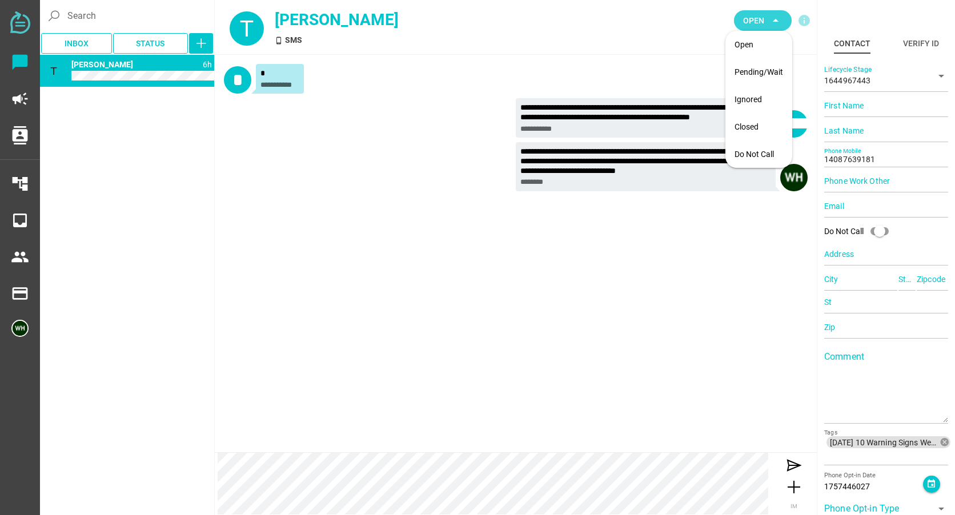  Describe the element at coordinates (886, 302) in the screenshot. I see `input: St` at that location.